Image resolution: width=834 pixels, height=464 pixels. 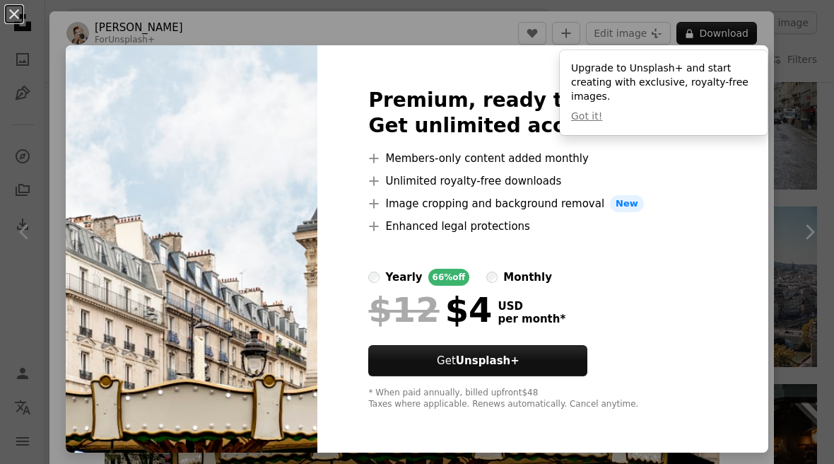 What do you see at coordinates (532, 306) in the screenshot?
I see `span: USD` at bounding box center [532, 306].